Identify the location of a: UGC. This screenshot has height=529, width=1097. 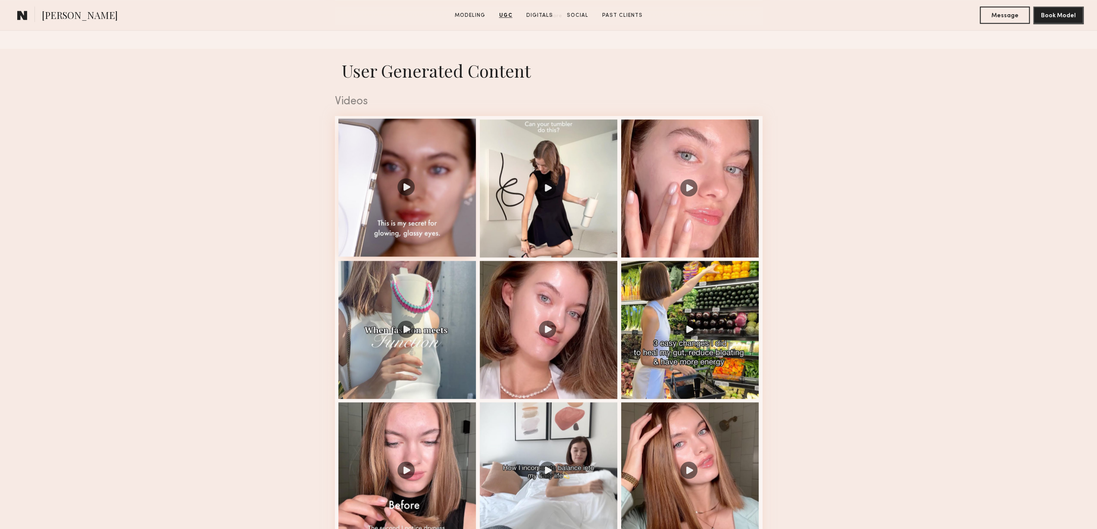
(506, 16).